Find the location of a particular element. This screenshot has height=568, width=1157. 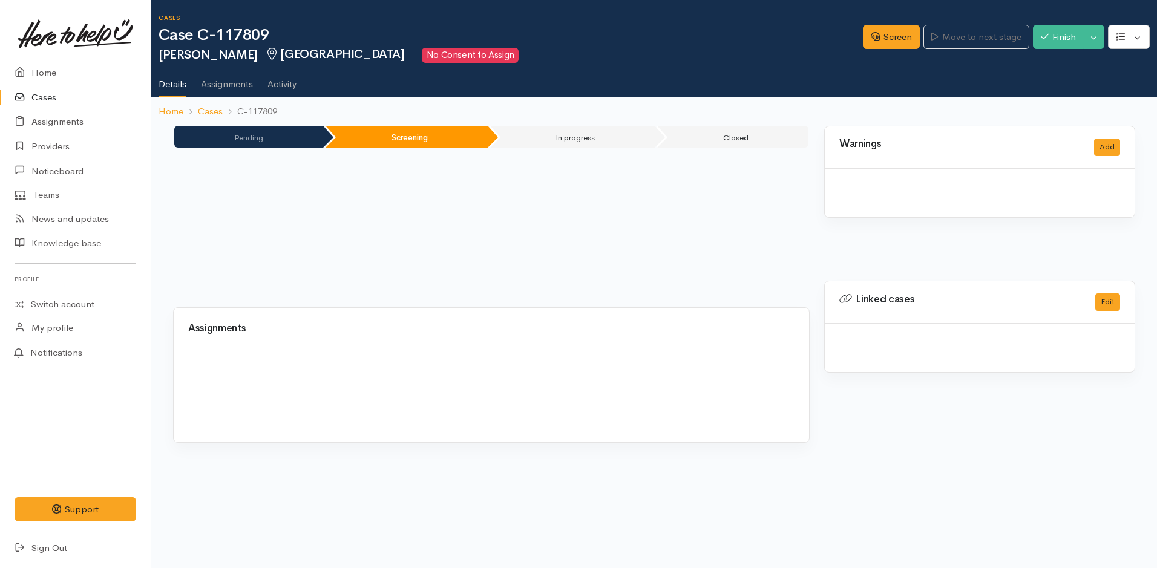

h3: Warnings is located at coordinates (960, 144).